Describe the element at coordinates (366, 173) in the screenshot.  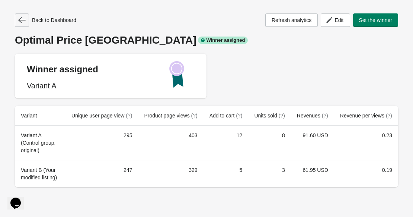
I see `td: 0.19` at that location.